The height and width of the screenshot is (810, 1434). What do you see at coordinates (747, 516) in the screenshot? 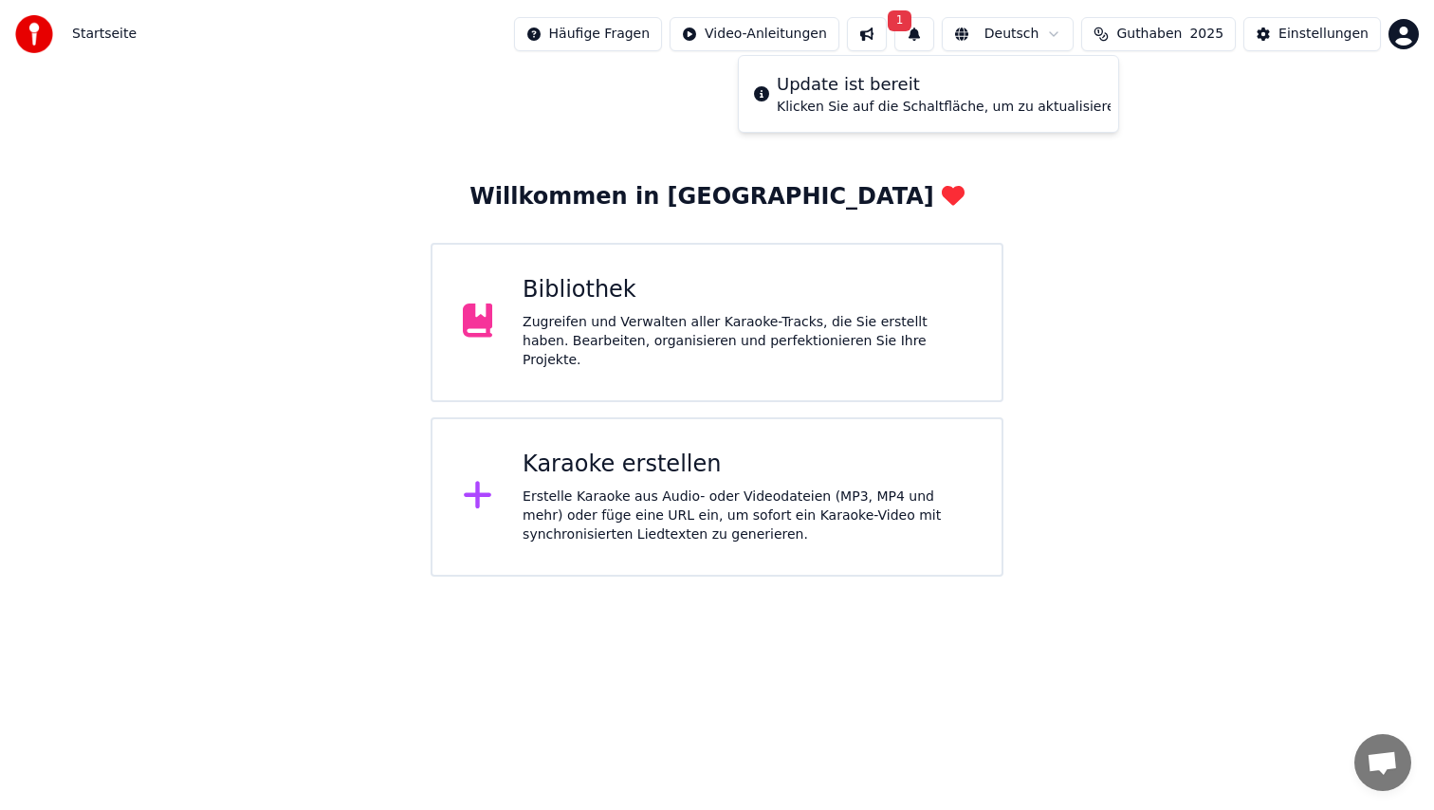
I see `div: Erstelle Karaoke aus Audio- oder Videodateien (MP3, MP4 und mehr) oder füge eine URL ein, um sofo...` at bounding box center [747, 516].